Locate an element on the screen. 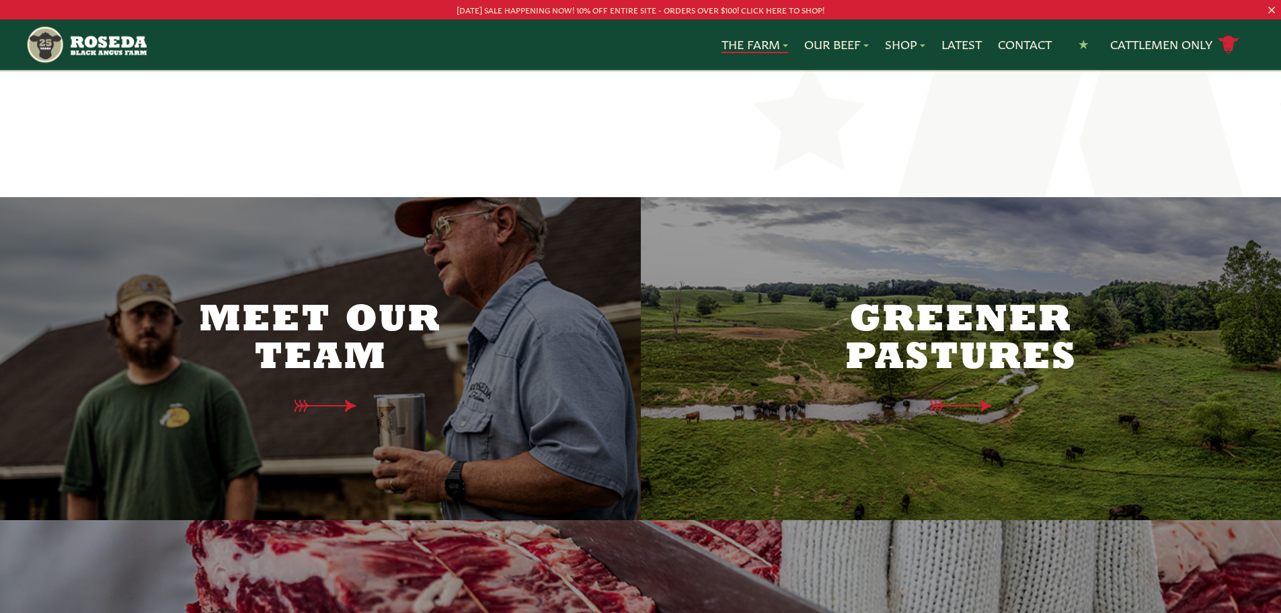 Image resolution: width=1281 pixels, height=613 pixels. h2: Greener Pastures is located at coordinates (961, 340).